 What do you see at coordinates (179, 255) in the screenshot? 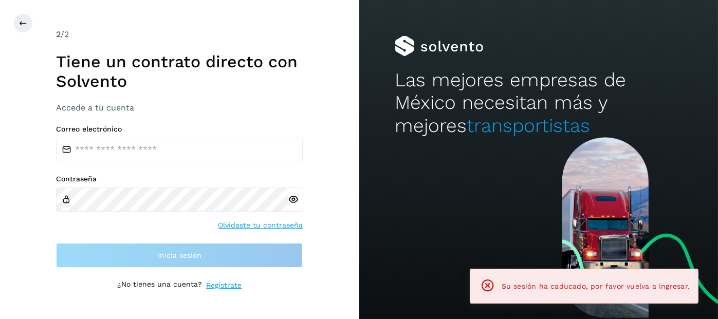
I see `span: Inicia sesión` at bounding box center [179, 255].